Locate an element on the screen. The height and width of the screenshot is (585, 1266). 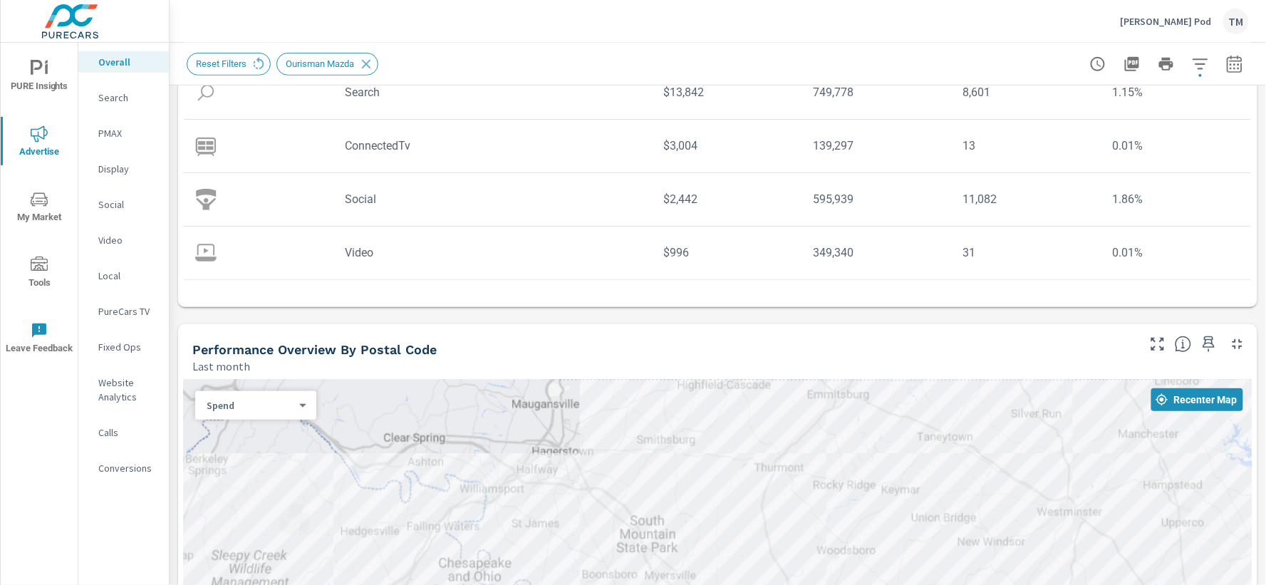
p: Last month is located at coordinates (221, 366).